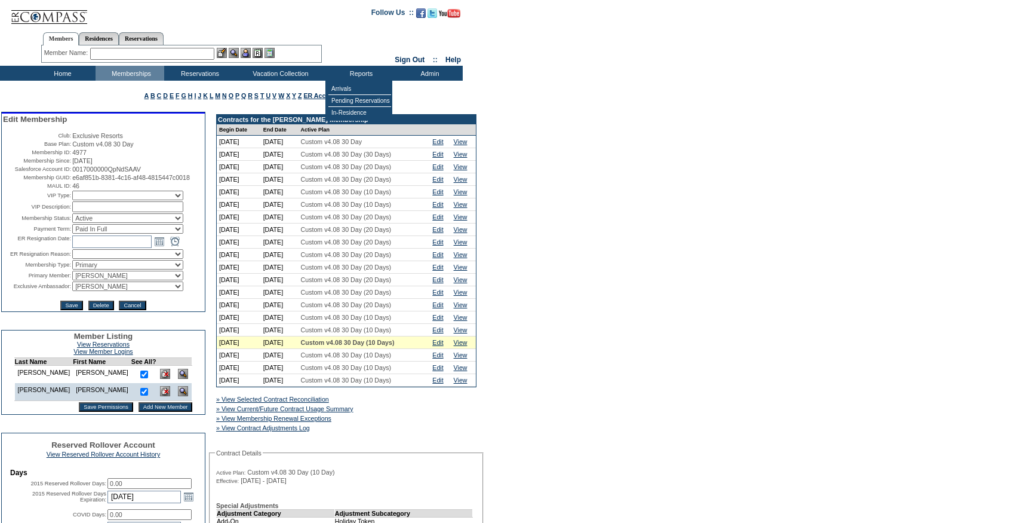 This screenshot has width=1012, height=523. What do you see at coordinates (432, 16) in the screenshot?
I see `a: Follow us on Twitter` at bounding box center [432, 16].